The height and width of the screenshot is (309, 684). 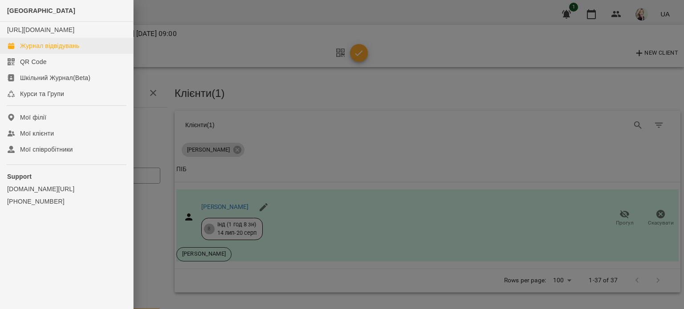 I want to click on div: Мої співробітники, so click(x=46, y=150).